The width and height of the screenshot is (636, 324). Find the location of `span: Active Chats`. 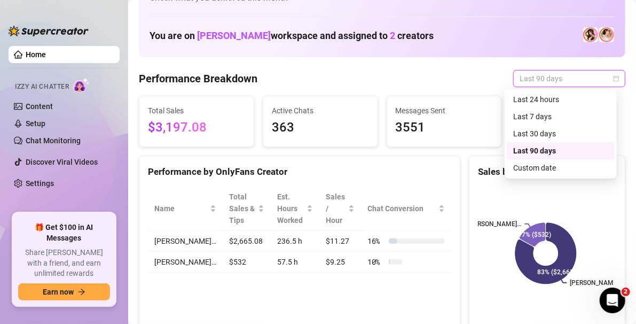

span: Active Chats is located at coordinates (320, 111).